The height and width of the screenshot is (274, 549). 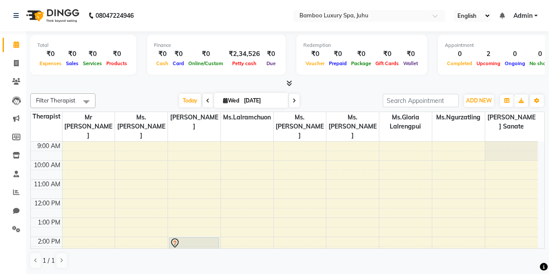 I want to click on input: 2025-09-03, so click(x=263, y=101).